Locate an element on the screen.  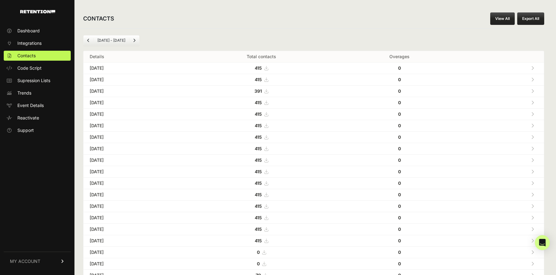
span: Code Script is located at coordinates (30, 68).